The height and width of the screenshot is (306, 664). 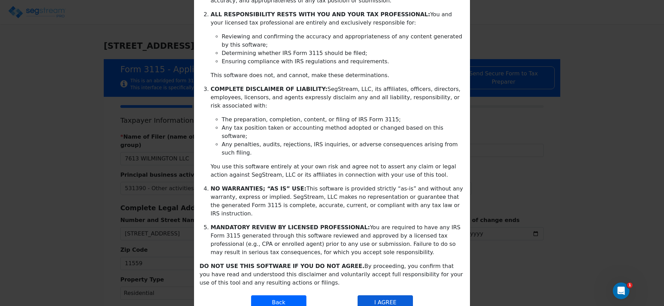 What do you see at coordinates (343, 132) in the screenshot?
I see `li: Any tax position taken or accounting method adopted or changed based on this software;` at bounding box center [343, 132].